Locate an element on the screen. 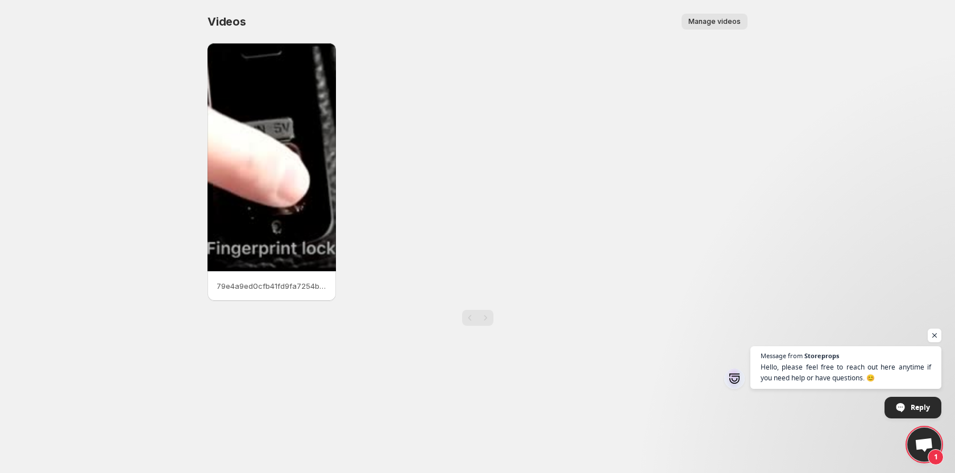 The image size is (955, 473). p: 79e4a9ed0cfb41fd9fa7254b8113f41a is located at coordinates (272, 286).